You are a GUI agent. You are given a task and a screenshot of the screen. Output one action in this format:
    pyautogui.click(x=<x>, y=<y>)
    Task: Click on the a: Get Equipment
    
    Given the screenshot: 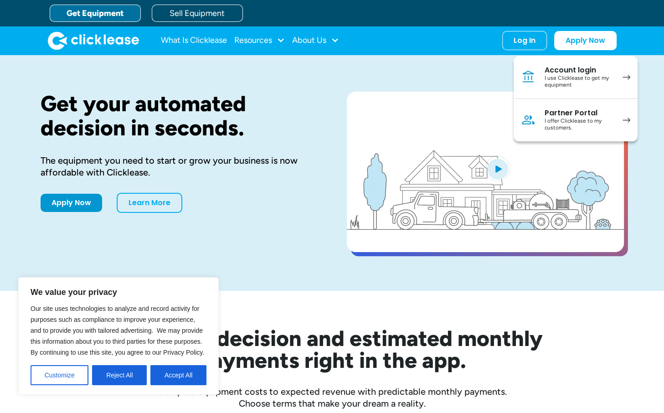 What is the action you would take?
    pyautogui.click(x=95, y=13)
    